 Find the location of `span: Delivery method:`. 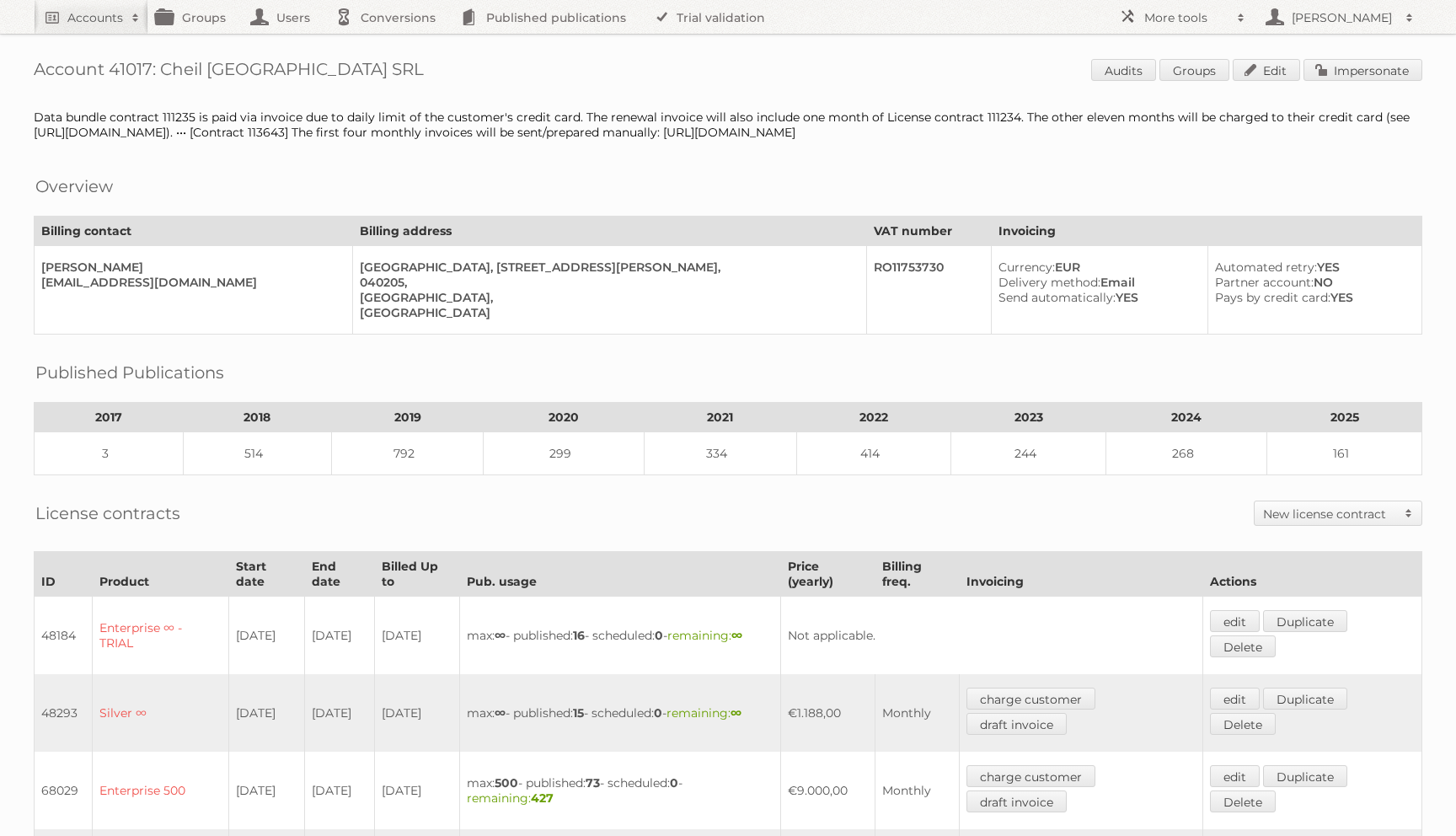

span: Delivery method: is located at coordinates (1049, 283).